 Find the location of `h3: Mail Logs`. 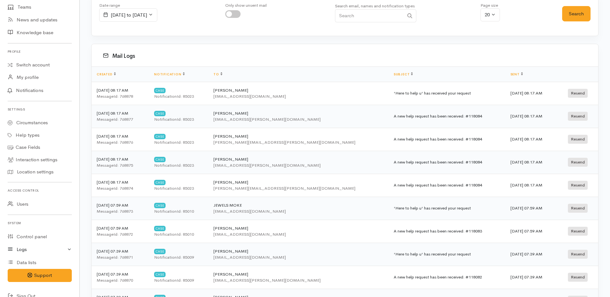

h3: Mail Logs is located at coordinates (119, 56).